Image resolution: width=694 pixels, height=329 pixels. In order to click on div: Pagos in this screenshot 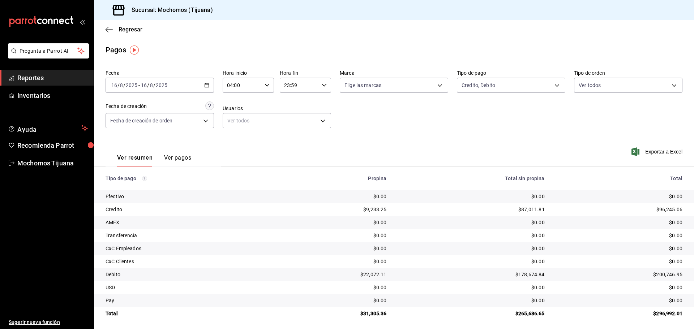, I will do `click(116, 50)`.